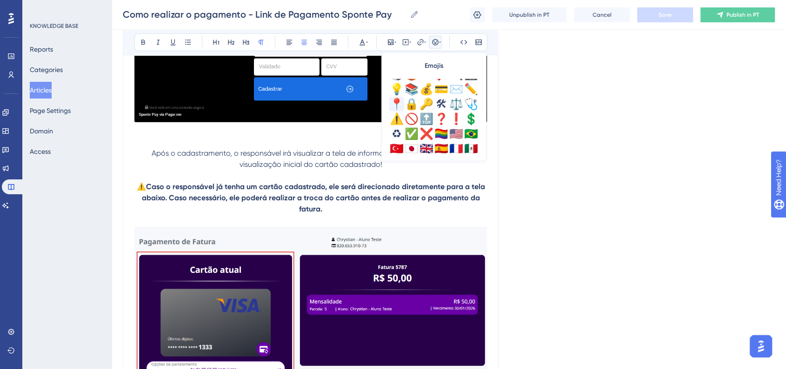 The height and width of the screenshot is (369, 786). Describe the element at coordinates (50, 111) in the screenshot. I see `button: Page Settings` at that location.